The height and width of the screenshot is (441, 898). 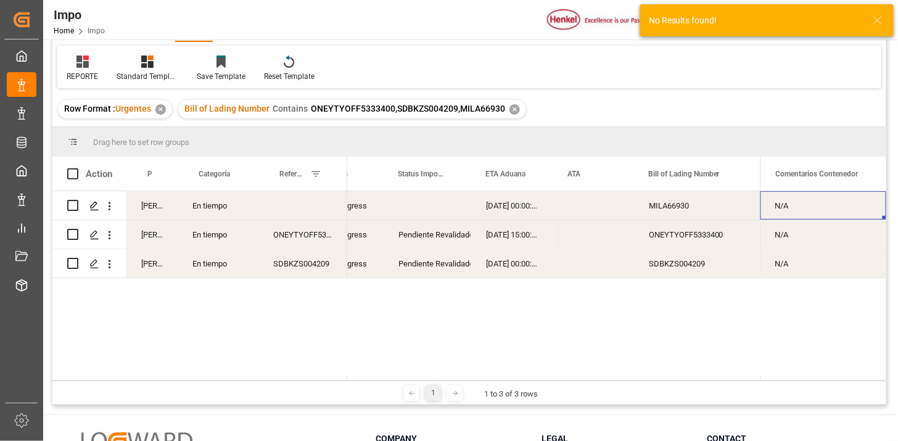 I want to click on div: MILA66930, so click(x=696, y=205).